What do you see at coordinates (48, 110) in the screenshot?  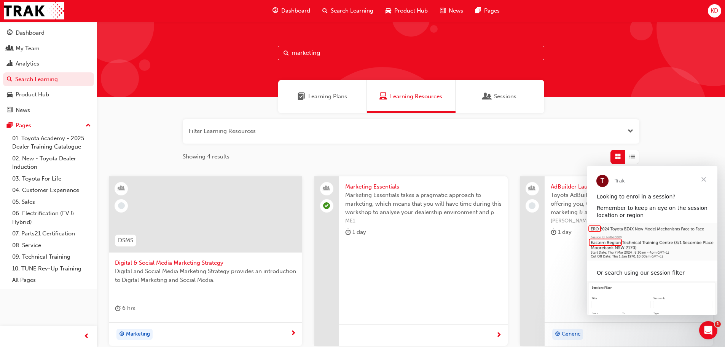 I see `a: News` at bounding box center [48, 110].